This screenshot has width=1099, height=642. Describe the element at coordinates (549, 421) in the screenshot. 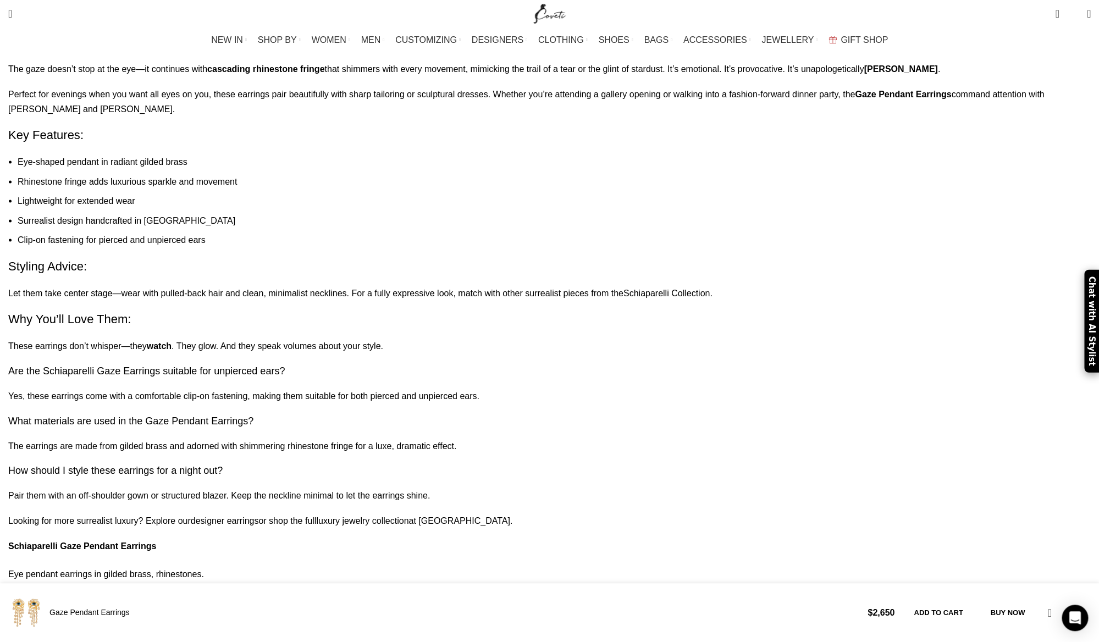

I see `h4: What materials are used in the Gaze Pendant Earrings?` at that location.